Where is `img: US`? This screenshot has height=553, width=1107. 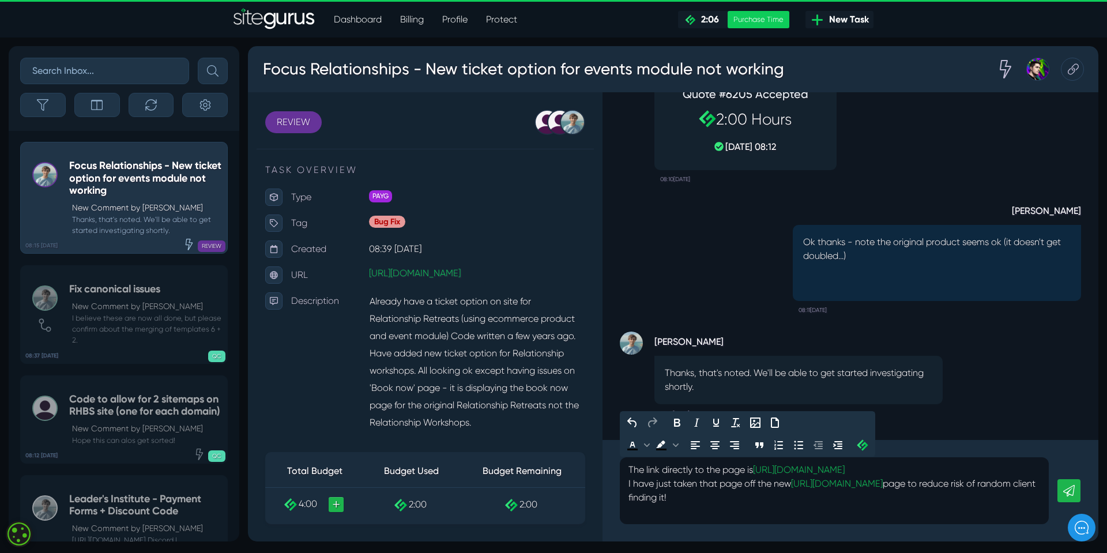
img: US is located at coordinates (29, 167).